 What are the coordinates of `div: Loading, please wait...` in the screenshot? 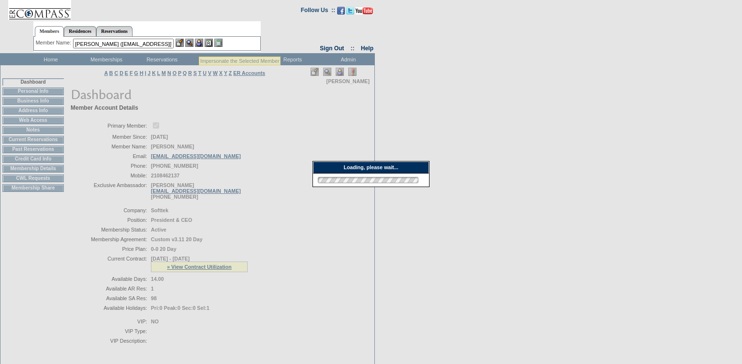 It's located at (371, 167).